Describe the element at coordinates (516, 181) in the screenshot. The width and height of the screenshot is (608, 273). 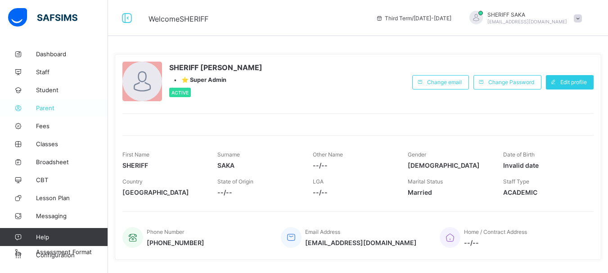
I see `span: Staff Type` at that location.